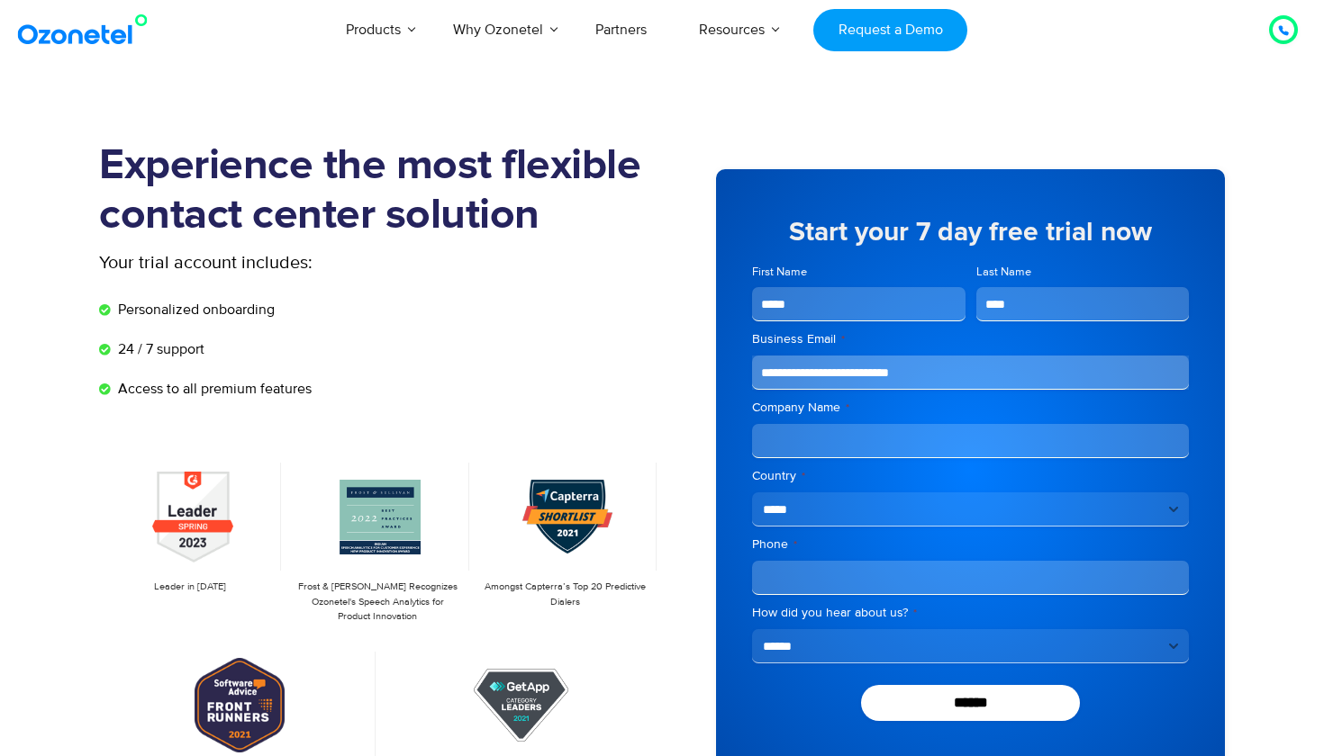 The height and width of the screenshot is (756, 1324). I want to click on h1: Experience the most flexible contact center solution, so click(380, 191).